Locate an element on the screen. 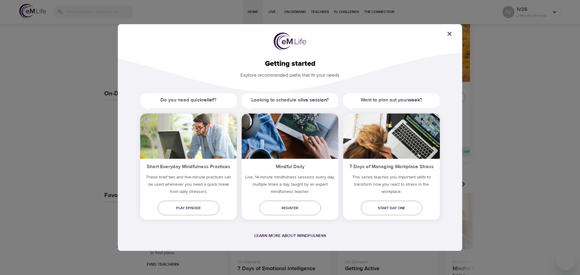 Image resolution: width=580 pixels, height=275 pixels. a: Learn more about mindfulness is located at coordinates (290, 236).